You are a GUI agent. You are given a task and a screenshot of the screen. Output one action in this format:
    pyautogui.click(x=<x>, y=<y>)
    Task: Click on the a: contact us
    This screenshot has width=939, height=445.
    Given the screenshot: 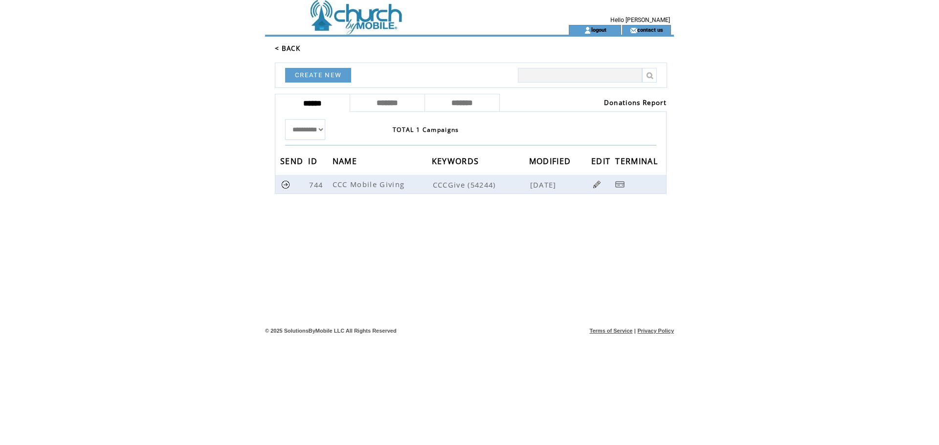 What is the action you would take?
    pyautogui.click(x=650, y=29)
    